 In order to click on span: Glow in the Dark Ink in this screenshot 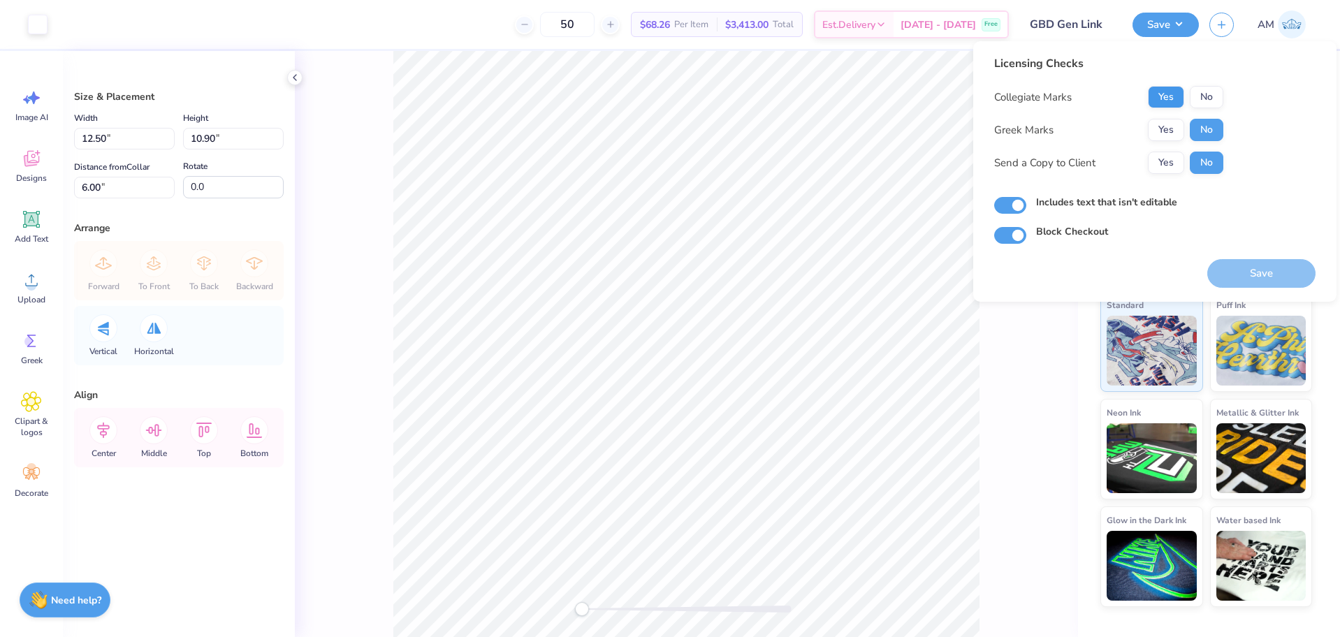, I will do `click(1147, 520)`.